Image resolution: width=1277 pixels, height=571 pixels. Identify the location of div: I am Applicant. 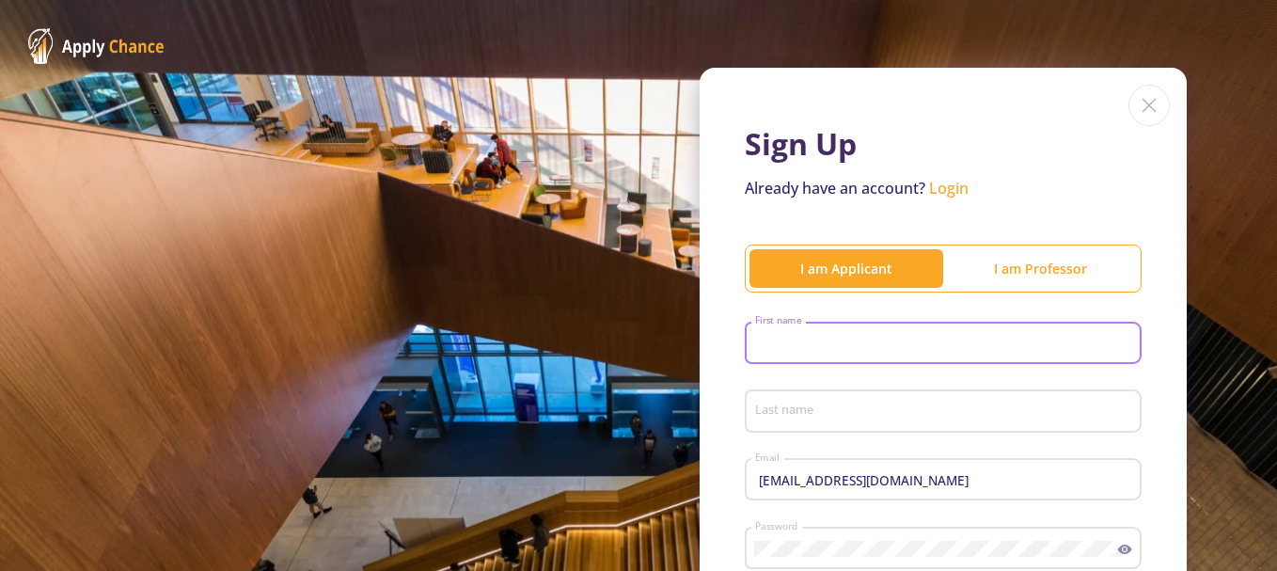
(847, 268).